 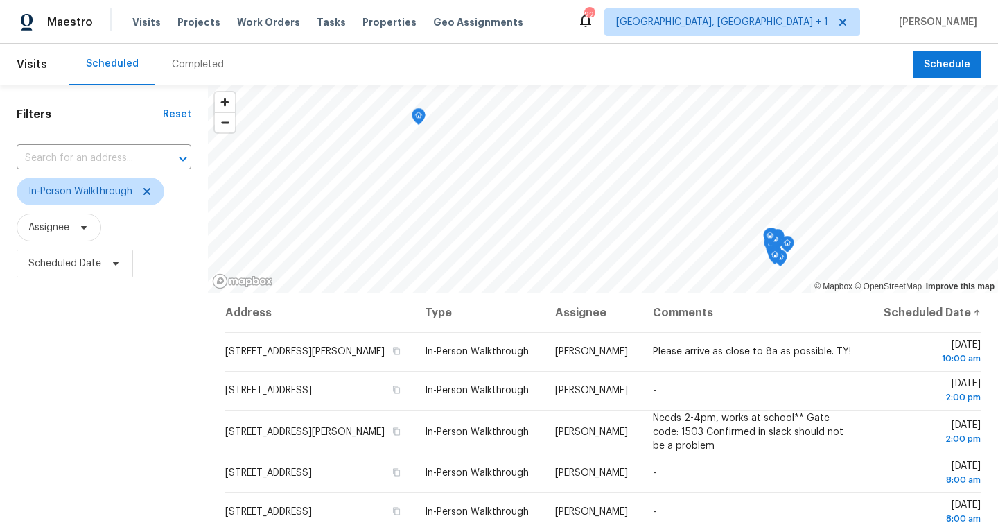 What do you see at coordinates (225, 102) in the screenshot?
I see `button: Zoom in` at bounding box center [225, 102].